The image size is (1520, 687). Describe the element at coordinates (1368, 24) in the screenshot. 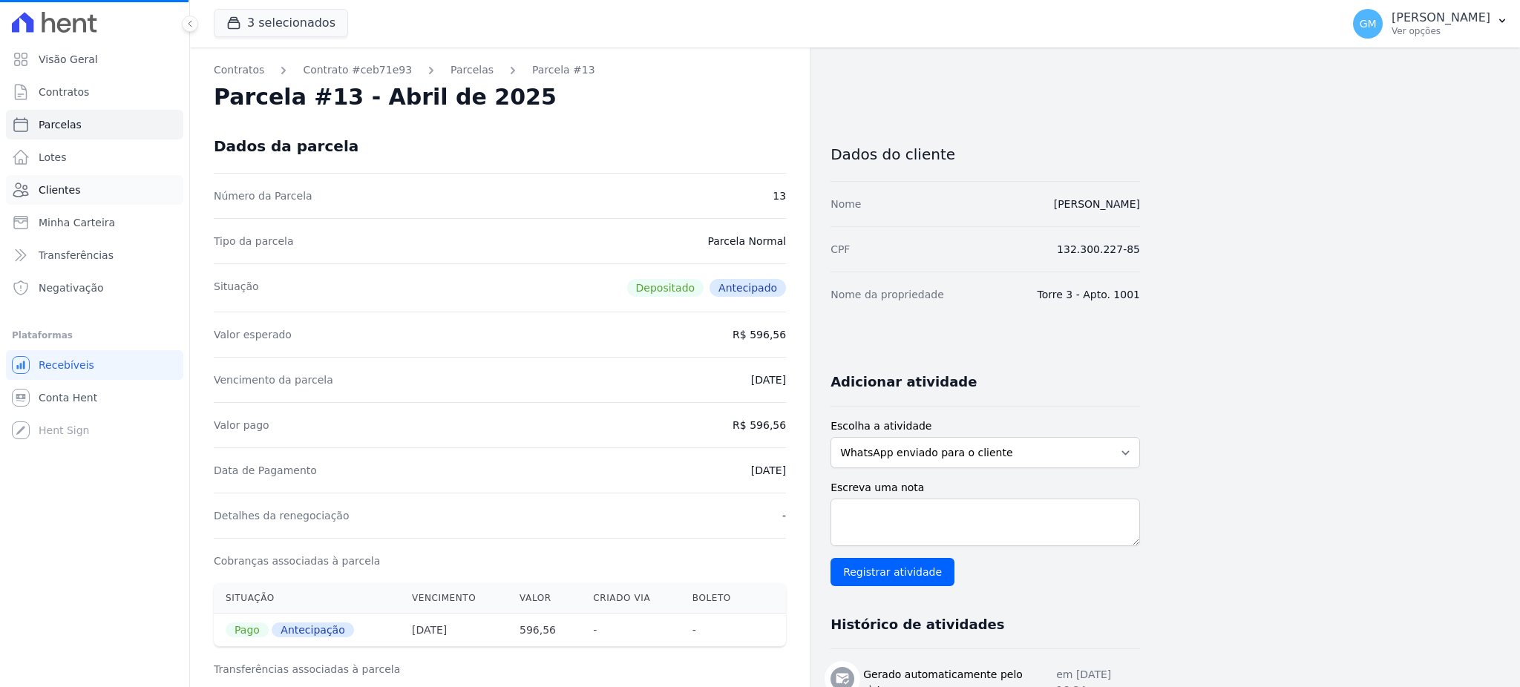

I see `span: GM` at that location.